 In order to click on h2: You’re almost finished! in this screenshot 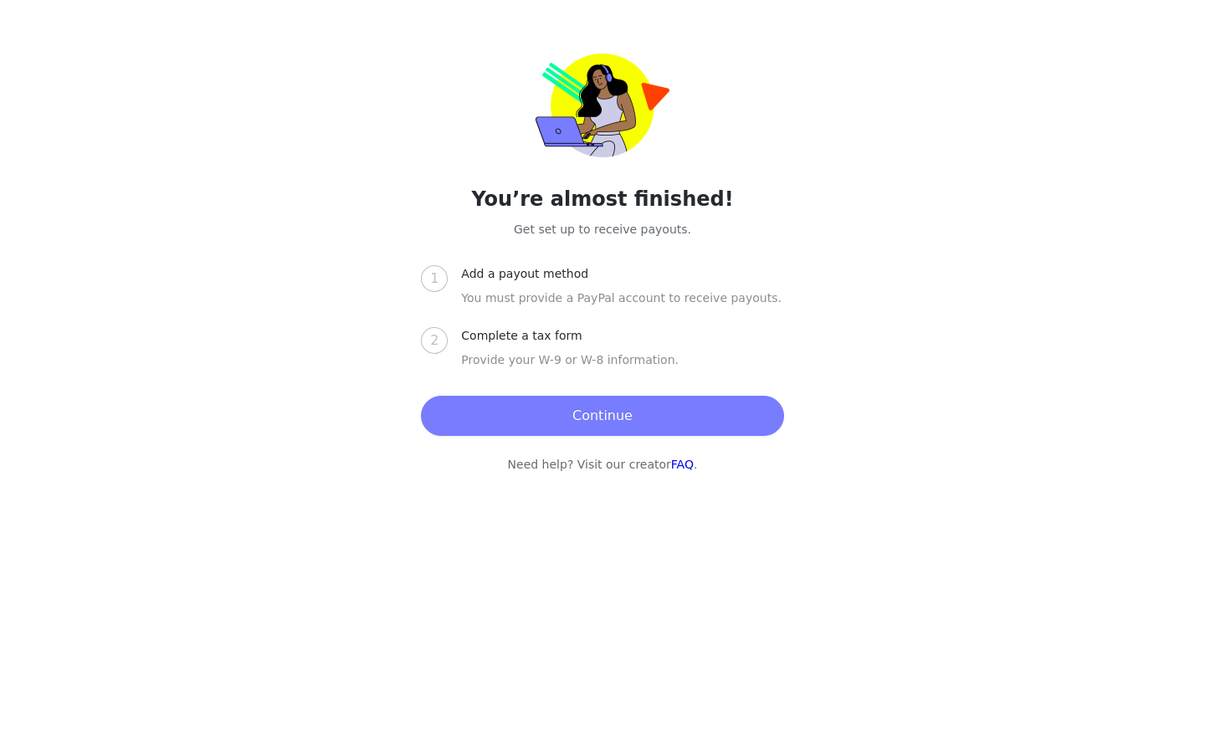, I will do `click(603, 199)`.